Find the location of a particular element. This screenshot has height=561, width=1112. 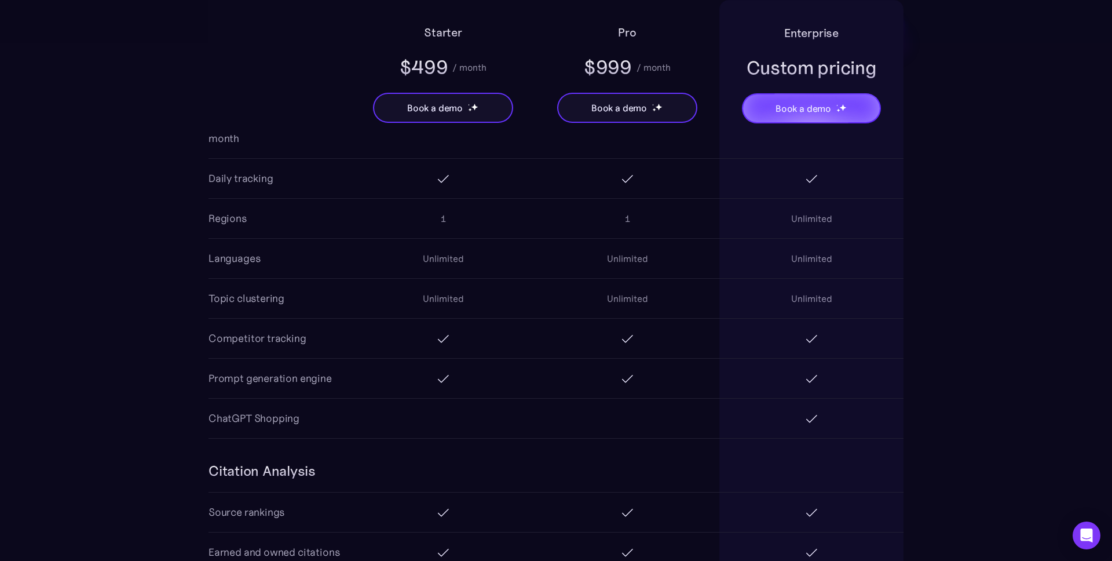

div: $999 is located at coordinates (608, 67).